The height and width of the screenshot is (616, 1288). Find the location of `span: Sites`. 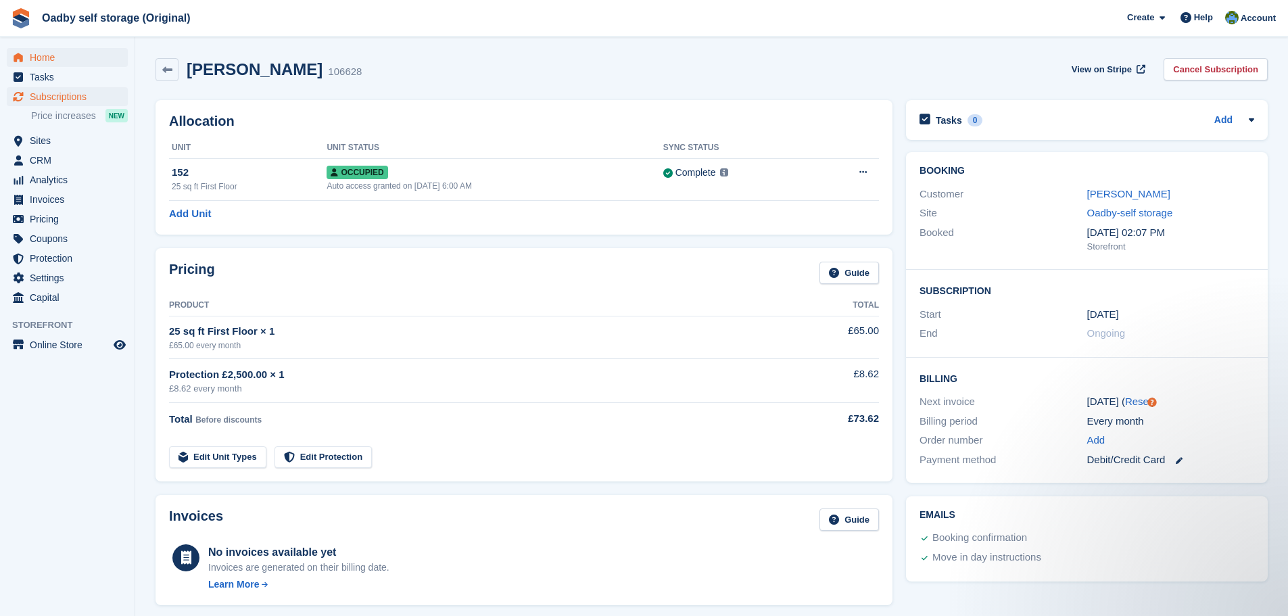

span: Sites is located at coordinates (70, 141).